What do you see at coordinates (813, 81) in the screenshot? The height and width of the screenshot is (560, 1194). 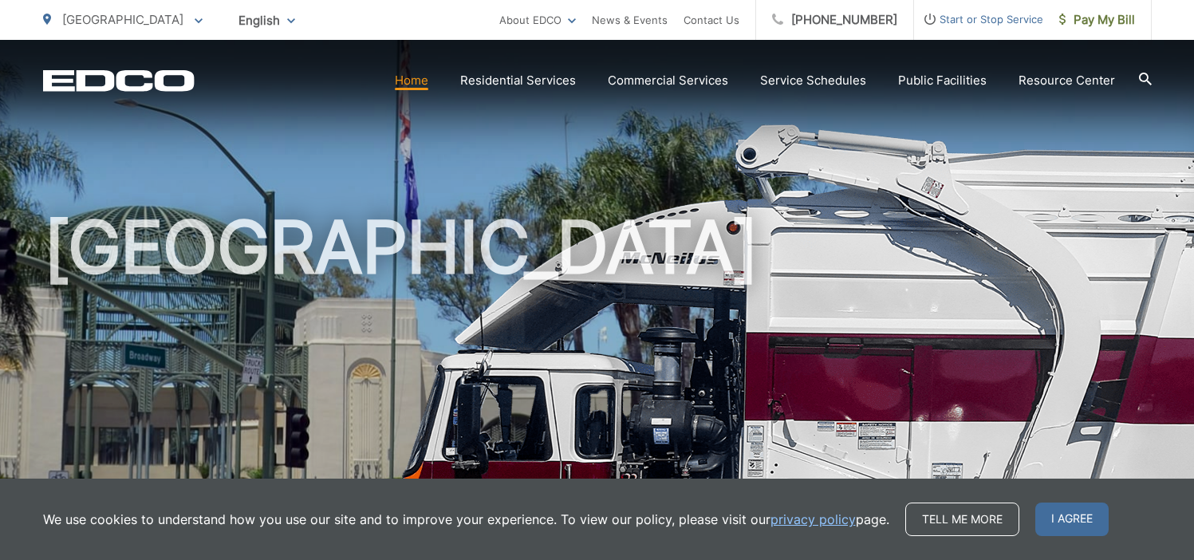 I see `a: Service Schedules` at bounding box center [813, 81].